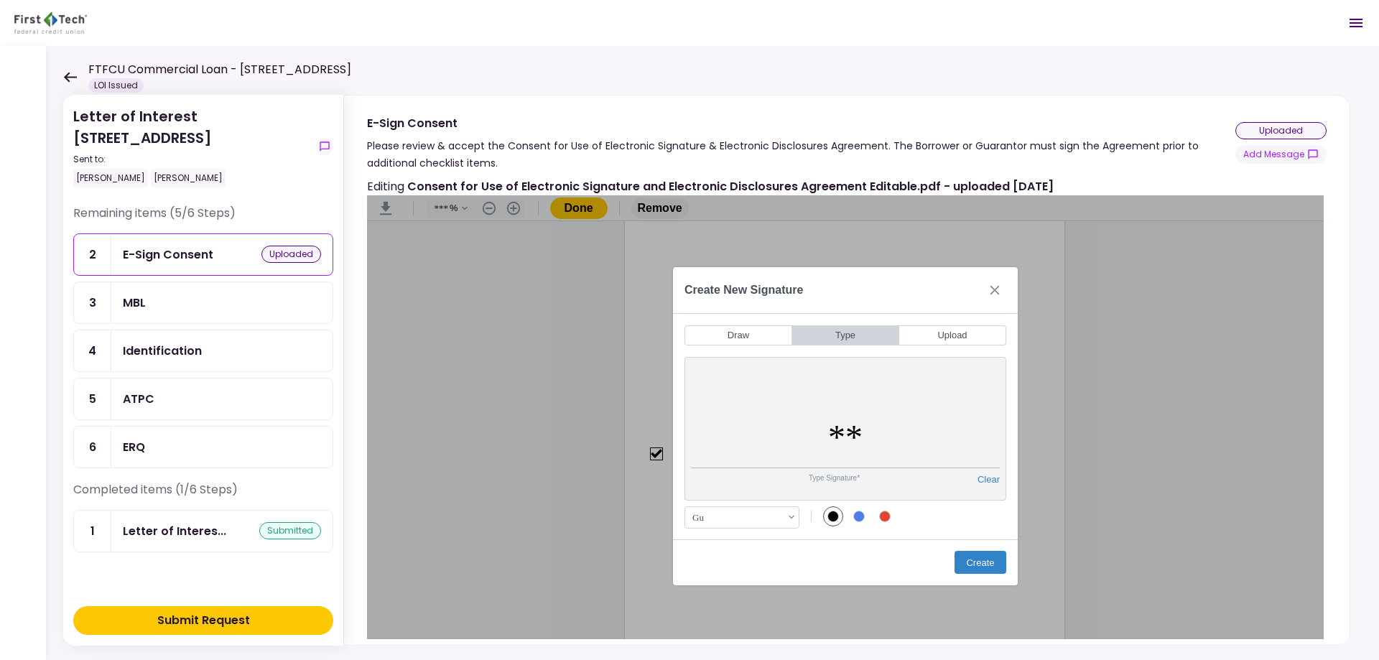 The height and width of the screenshot is (660, 1379). What do you see at coordinates (203, 254) in the screenshot?
I see `a: 2E-Sign Consentuploaded` at bounding box center [203, 254].